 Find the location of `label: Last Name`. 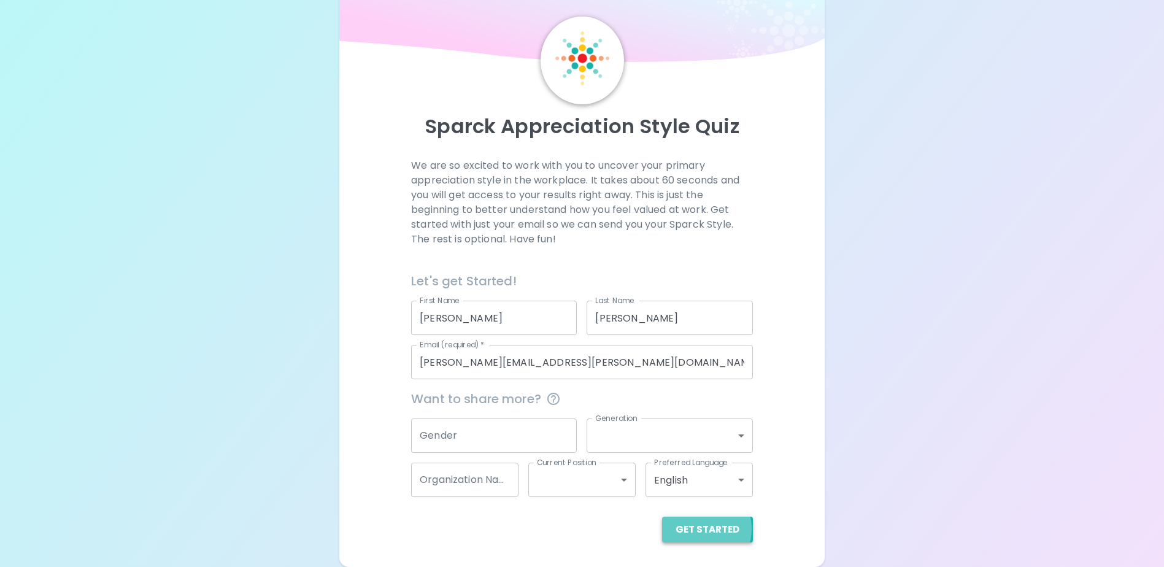

label: Last Name is located at coordinates (614, 300).